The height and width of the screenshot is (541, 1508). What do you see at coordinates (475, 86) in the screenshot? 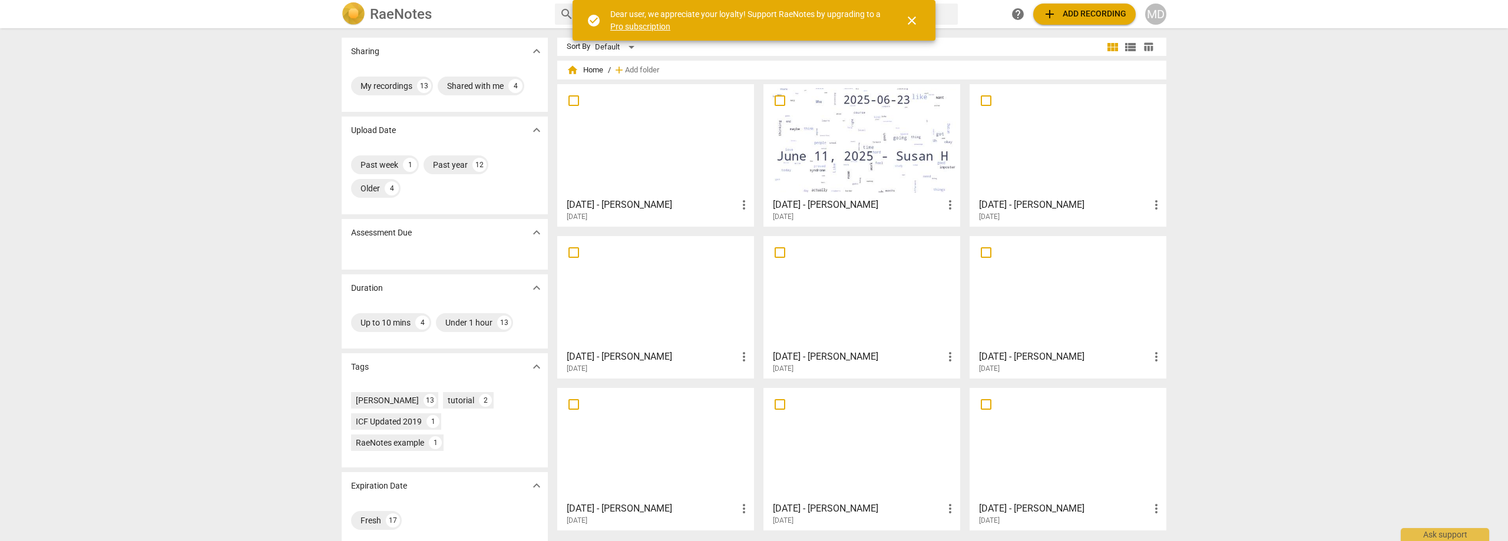
I see `div: Shared with me` at bounding box center [475, 86].